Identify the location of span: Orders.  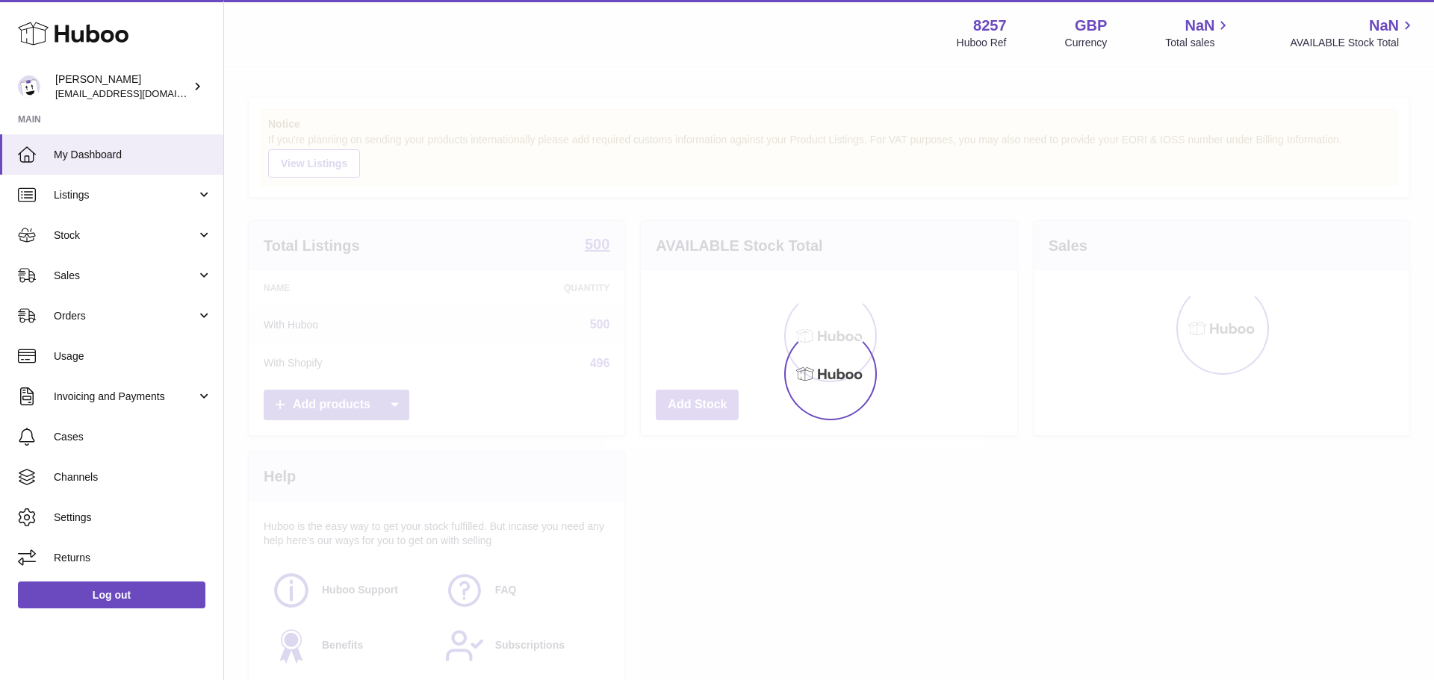
(125, 316).